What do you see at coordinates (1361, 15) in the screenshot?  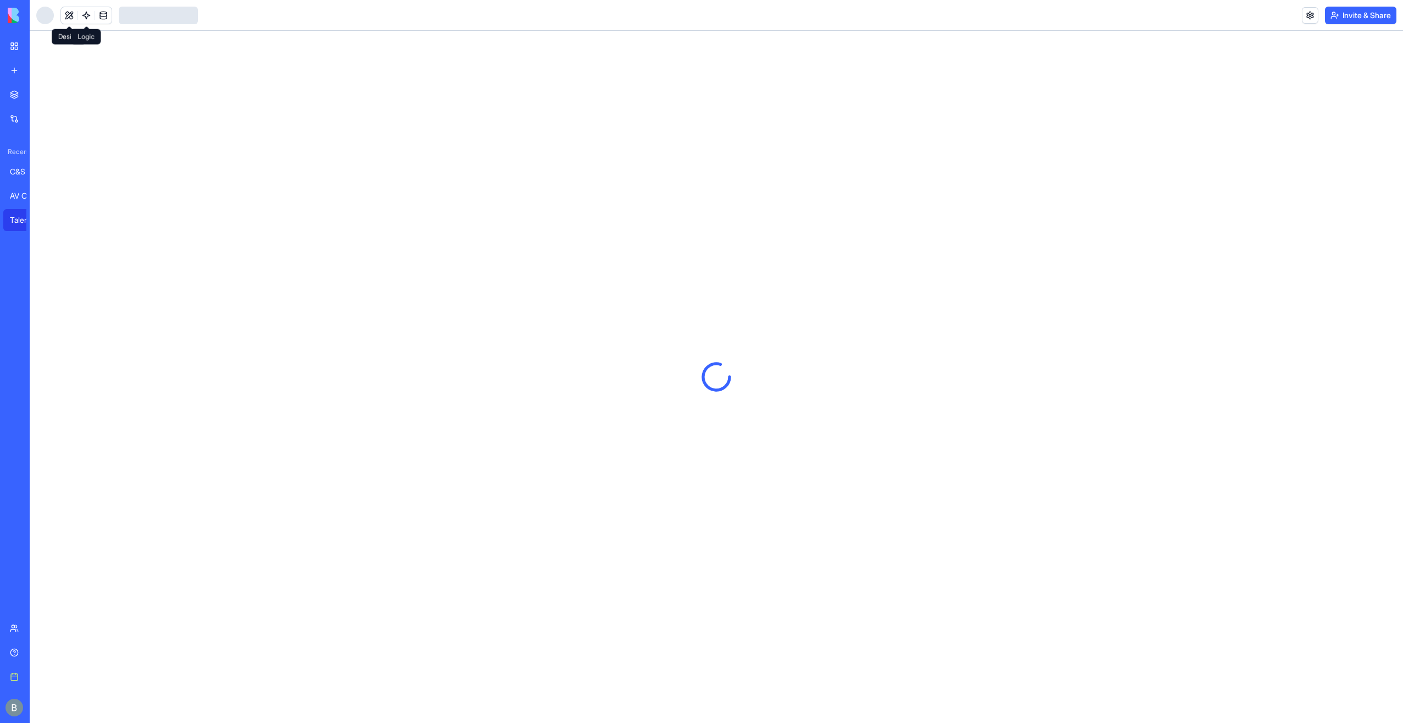 I see `button: Invite & Share` at bounding box center [1361, 15].